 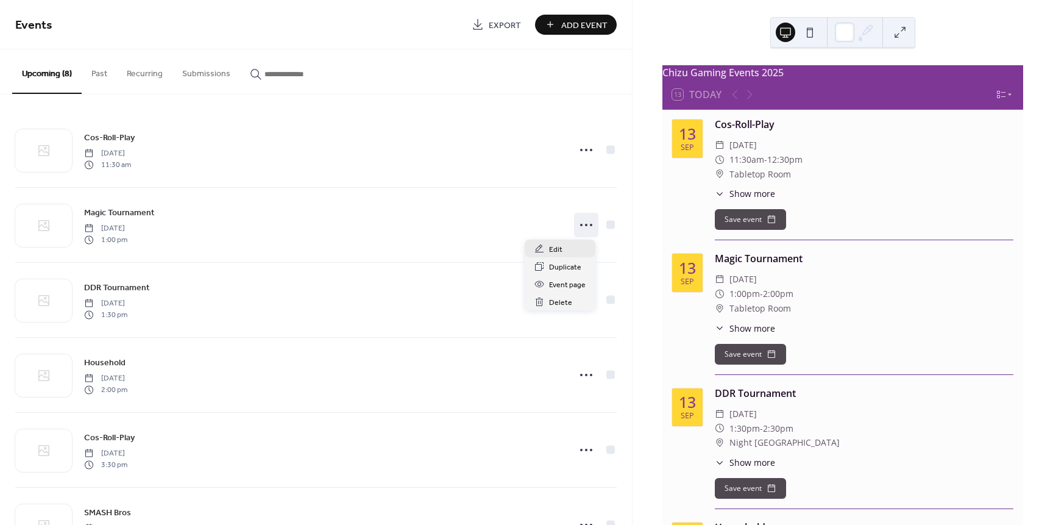 What do you see at coordinates (206, 71) in the screenshot?
I see `button: Submissions` at bounding box center [206, 71].